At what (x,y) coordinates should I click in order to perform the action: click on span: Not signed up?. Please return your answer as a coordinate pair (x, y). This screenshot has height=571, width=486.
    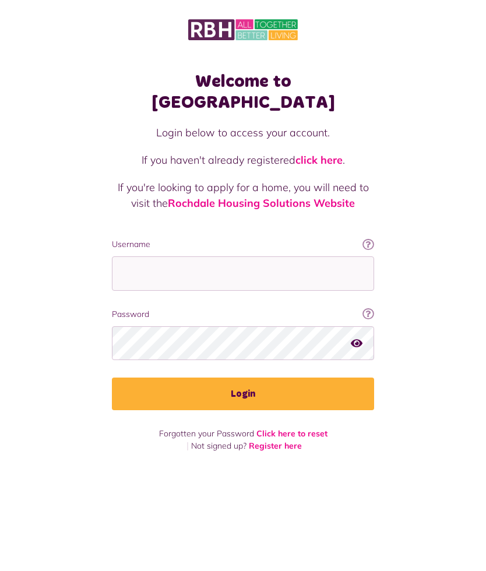
    Looking at the image, I should click on (218, 446).